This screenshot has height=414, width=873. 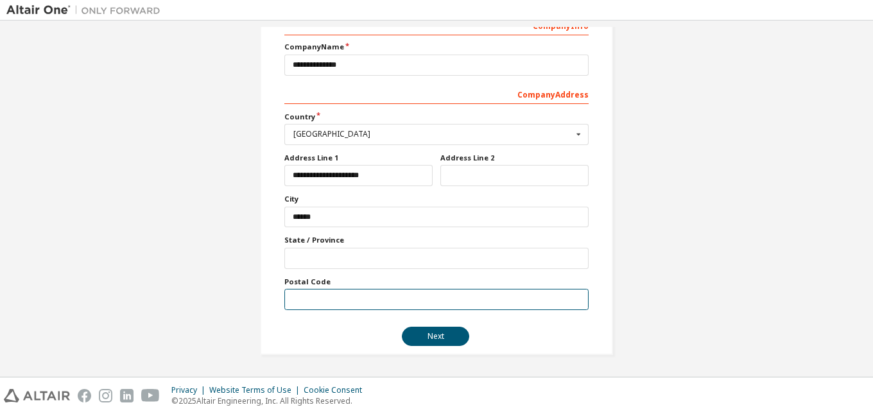 I want to click on label: Company Name, so click(x=437, y=47).